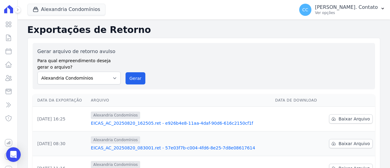  What do you see at coordinates (136, 78) in the screenshot?
I see `button: Gerar` at bounding box center [136, 78].